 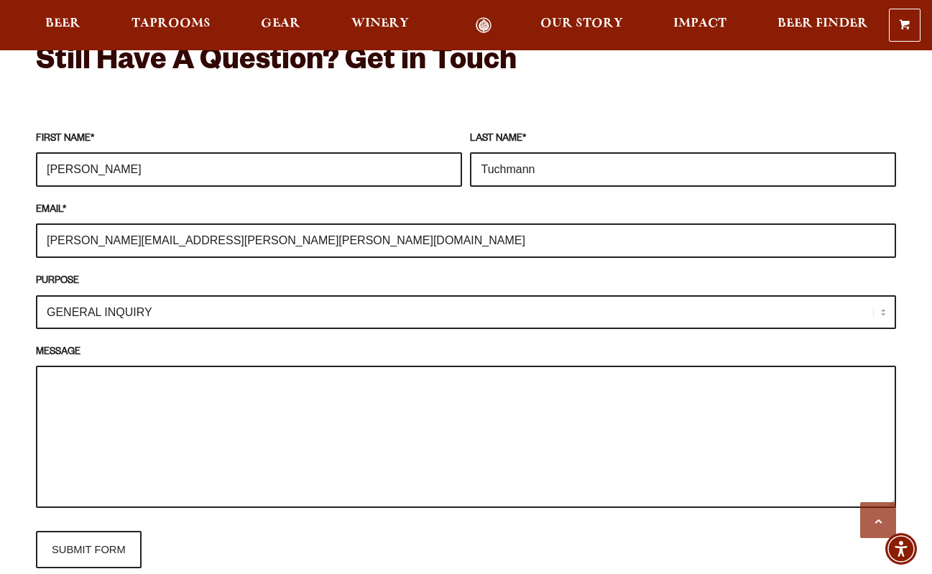 I want to click on label: LAST NAME, so click(x=682, y=139).